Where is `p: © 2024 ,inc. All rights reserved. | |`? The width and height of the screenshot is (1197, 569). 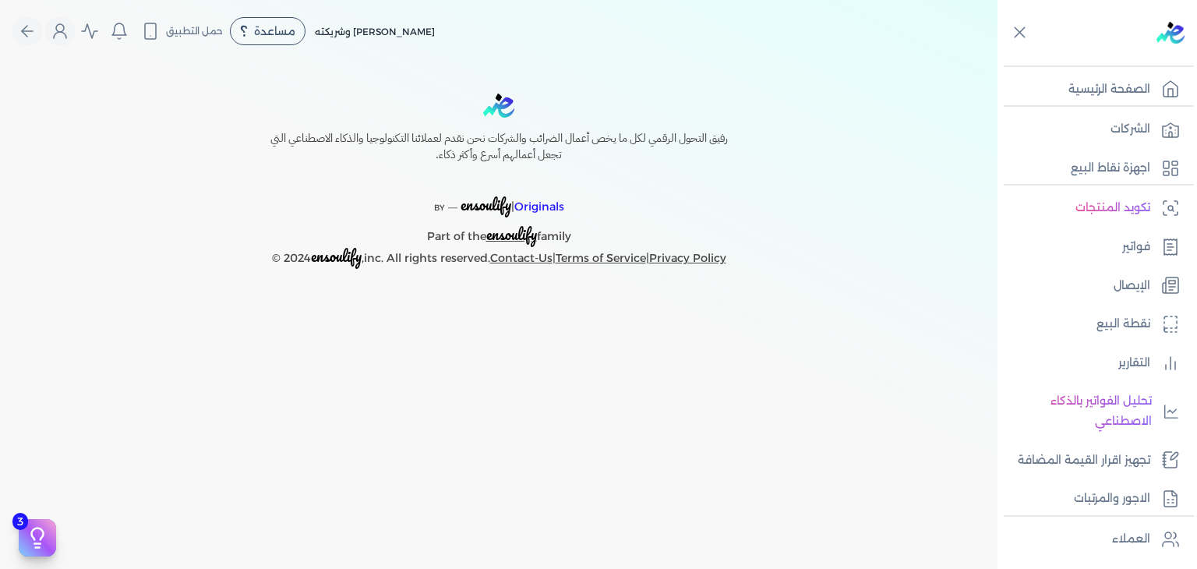
p: © 2024 ,inc. All rights reserved. | | is located at coordinates (499, 257).